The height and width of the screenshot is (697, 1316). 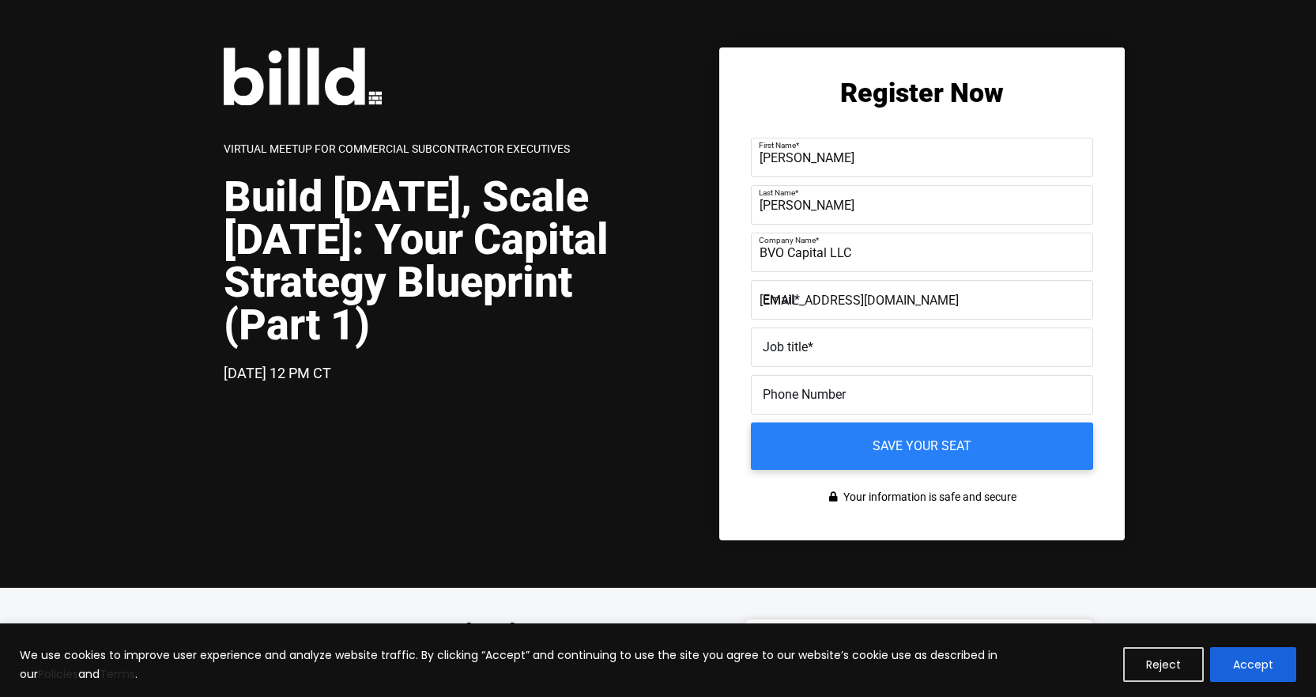 I want to click on a: Terms, so click(x=117, y=674).